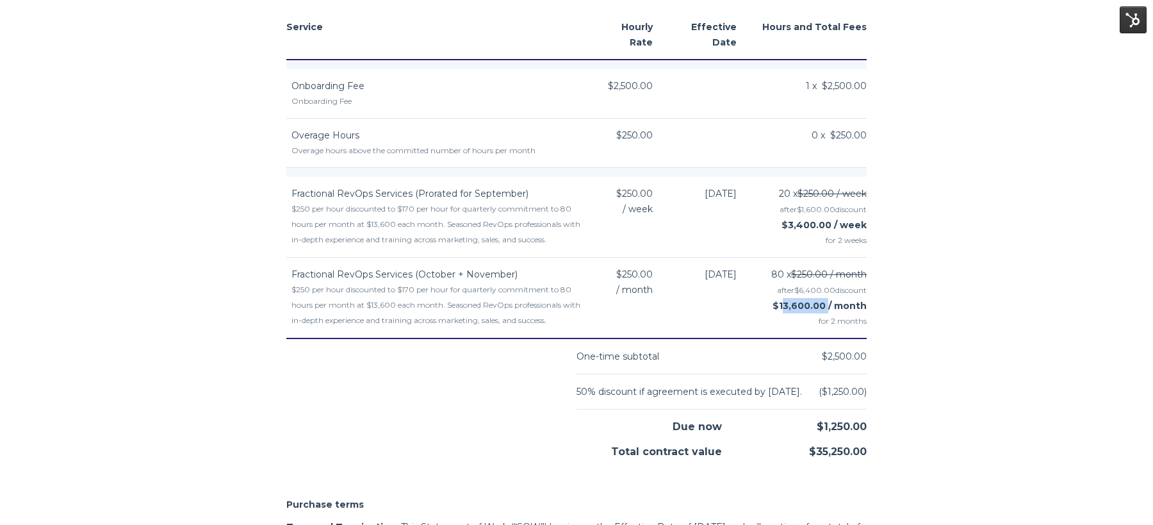  What do you see at coordinates (649, 446) in the screenshot?
I see `div: Total contract value` at bounding box center [649, 446].